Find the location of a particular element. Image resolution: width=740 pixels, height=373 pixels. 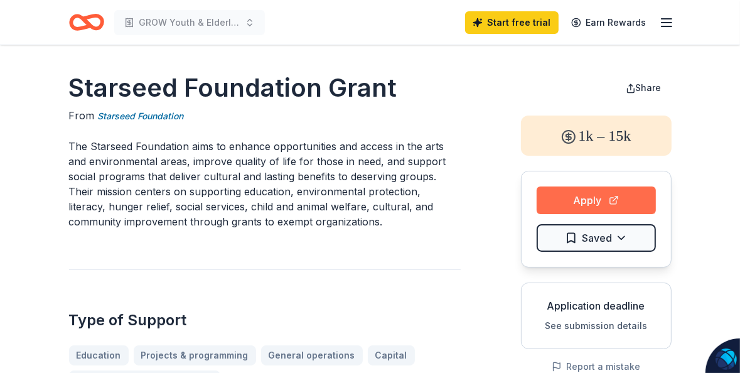

div: Application deadline is located at coordinates (596, 306).